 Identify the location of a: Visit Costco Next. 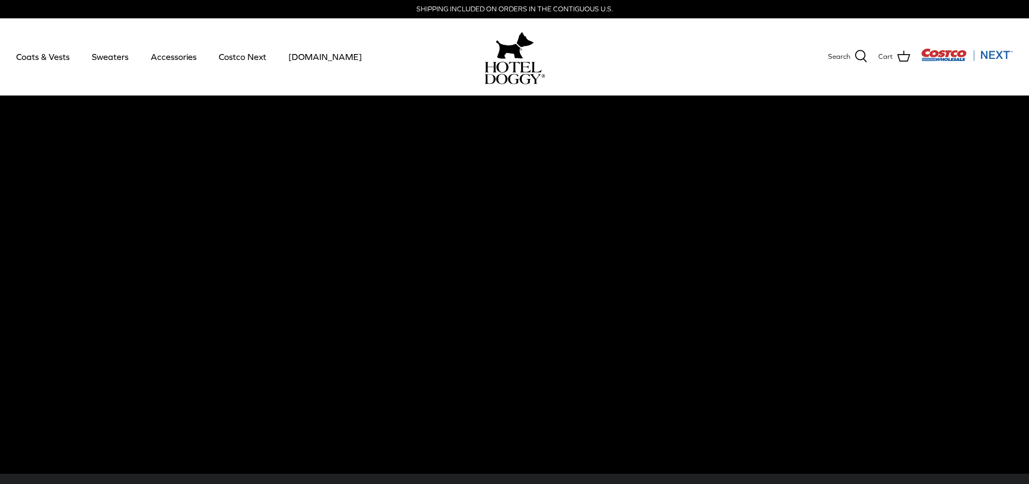
(967, 59).